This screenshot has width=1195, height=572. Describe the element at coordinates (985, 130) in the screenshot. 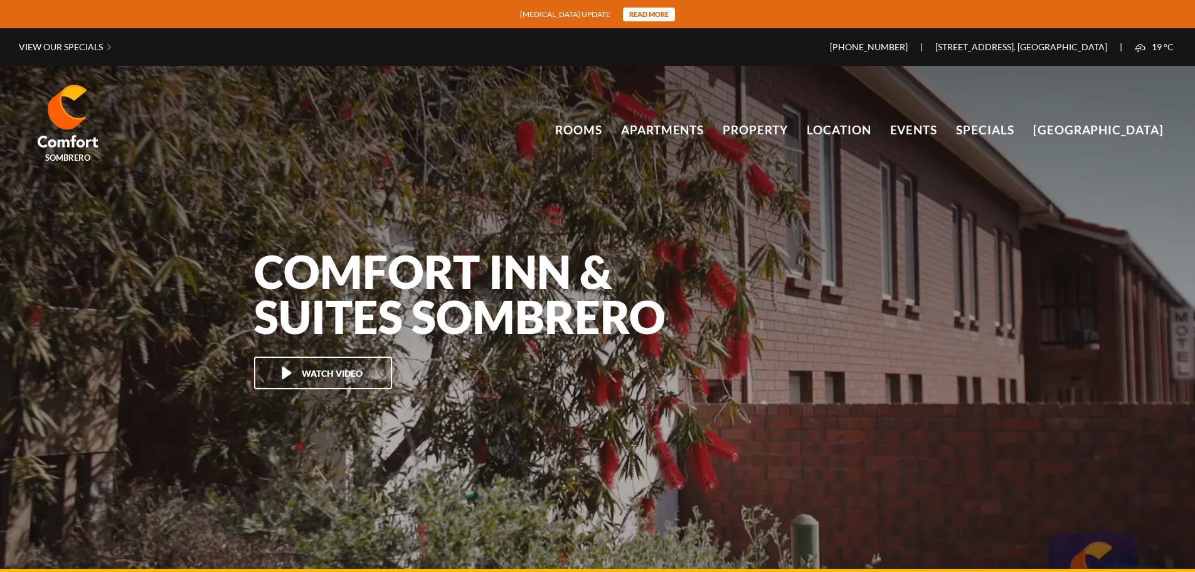

I see `a: Specials` at that location.